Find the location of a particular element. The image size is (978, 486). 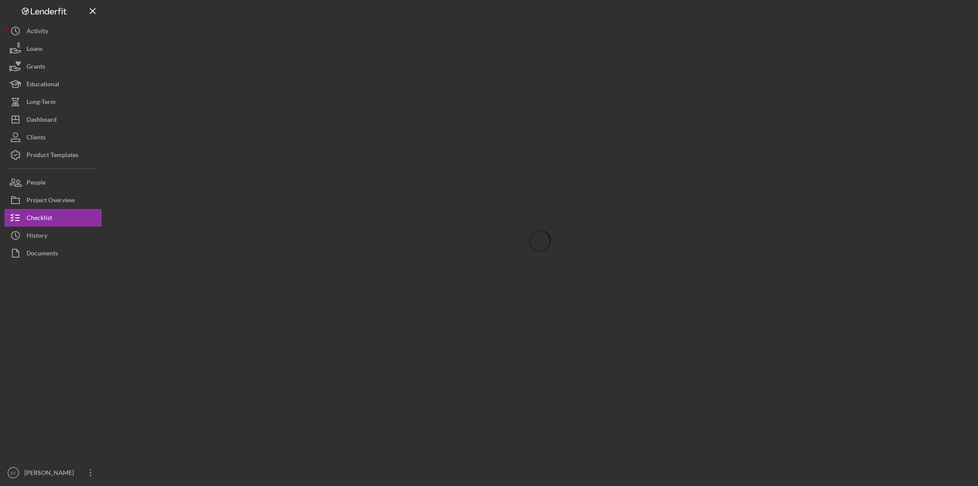

button: Project Overview is located at coordinates (53, 200).